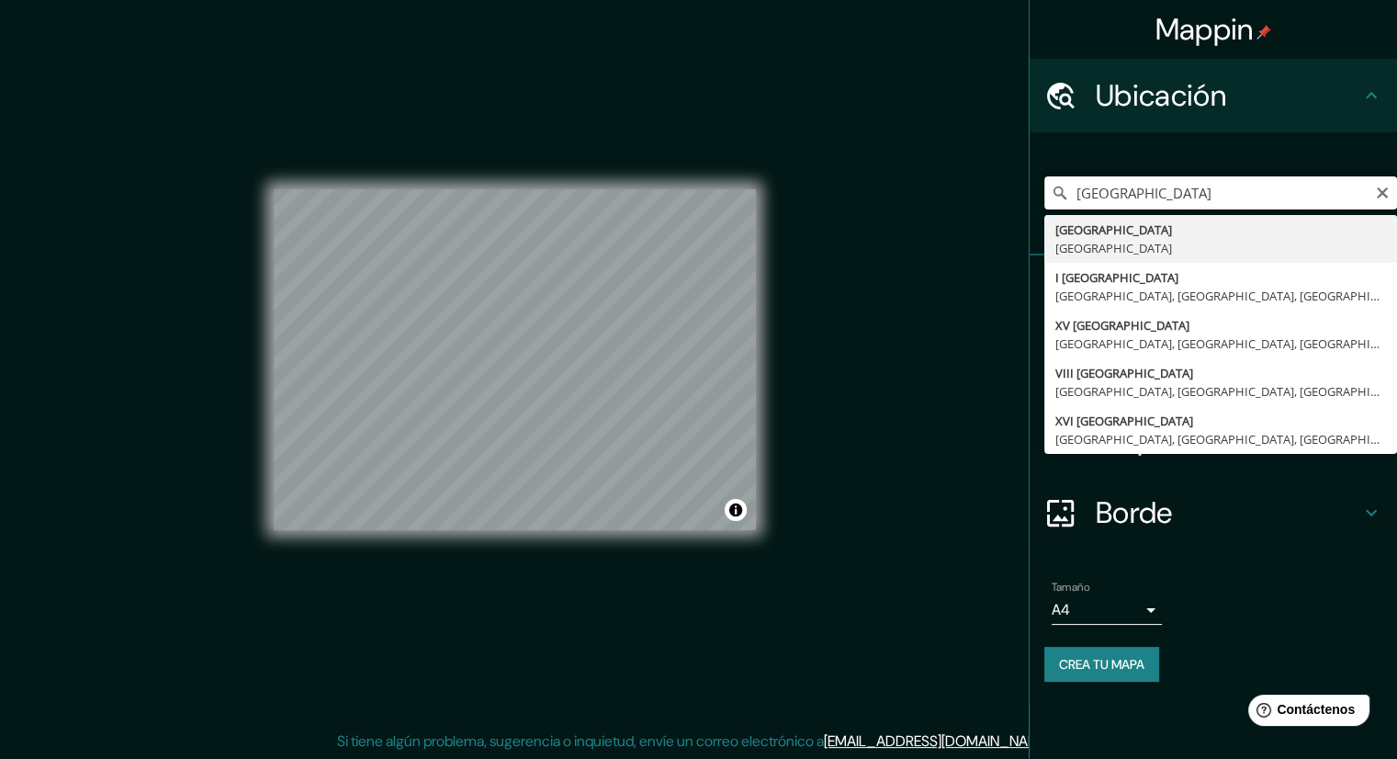  I want to click on div: Estilo, so click(1213, 366).